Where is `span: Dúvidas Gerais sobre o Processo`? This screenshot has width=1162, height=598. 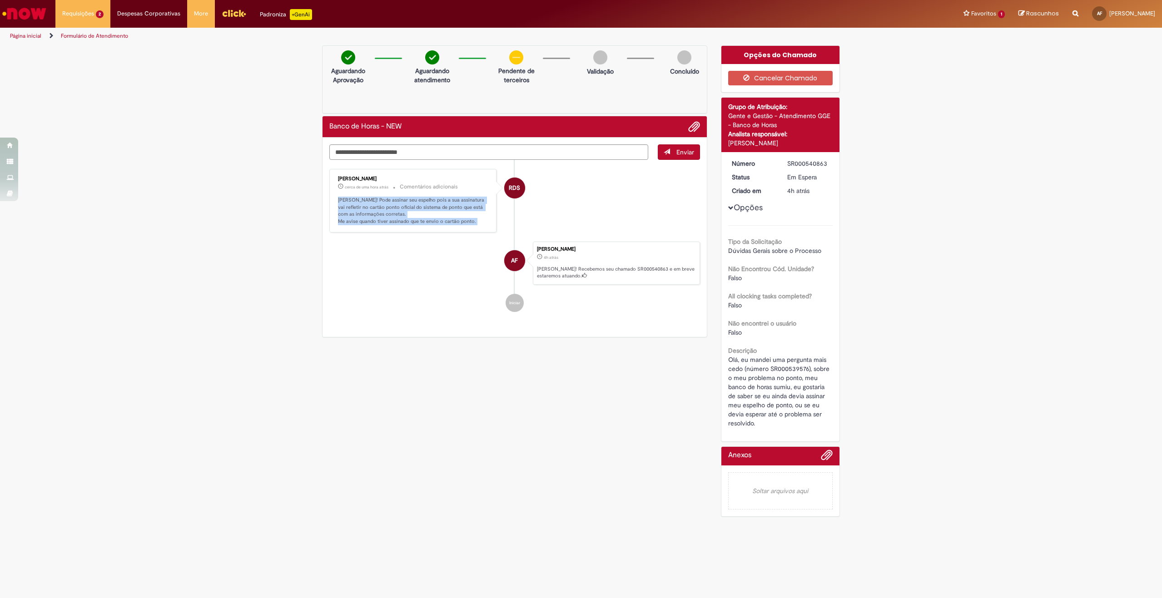
span: Dúvidas Gerais sobre o Processo is located at coordinates (774, 251).